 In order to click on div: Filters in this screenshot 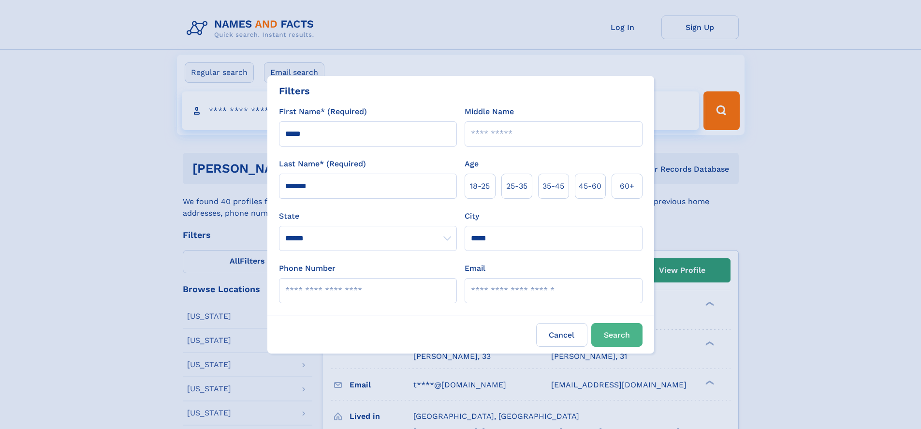, I will do `click(294, 91)`.